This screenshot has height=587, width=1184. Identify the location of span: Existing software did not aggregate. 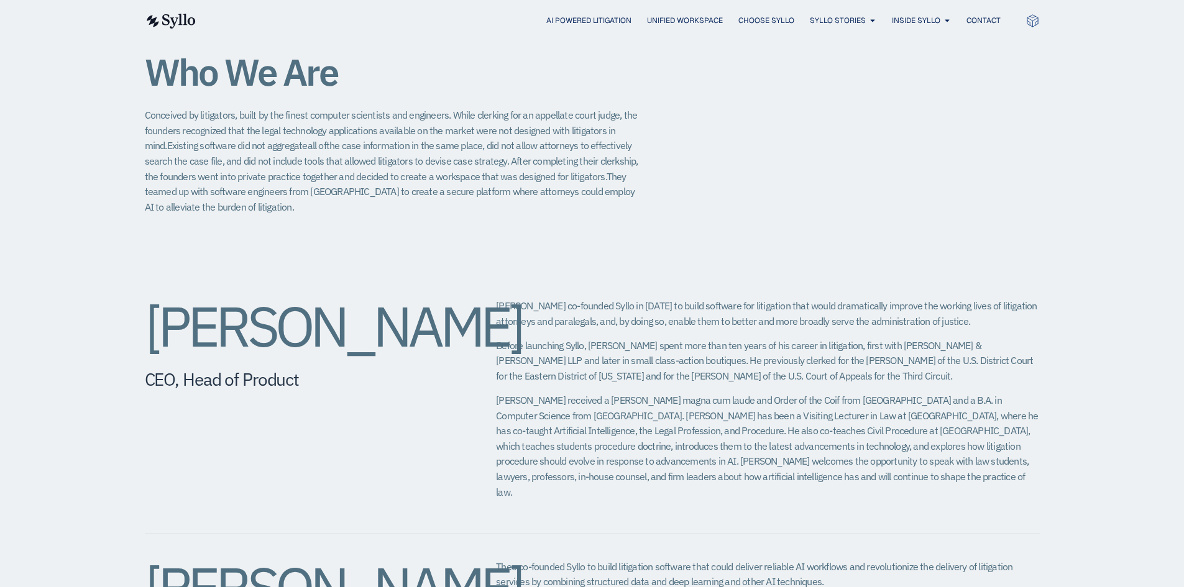
(237, 145).